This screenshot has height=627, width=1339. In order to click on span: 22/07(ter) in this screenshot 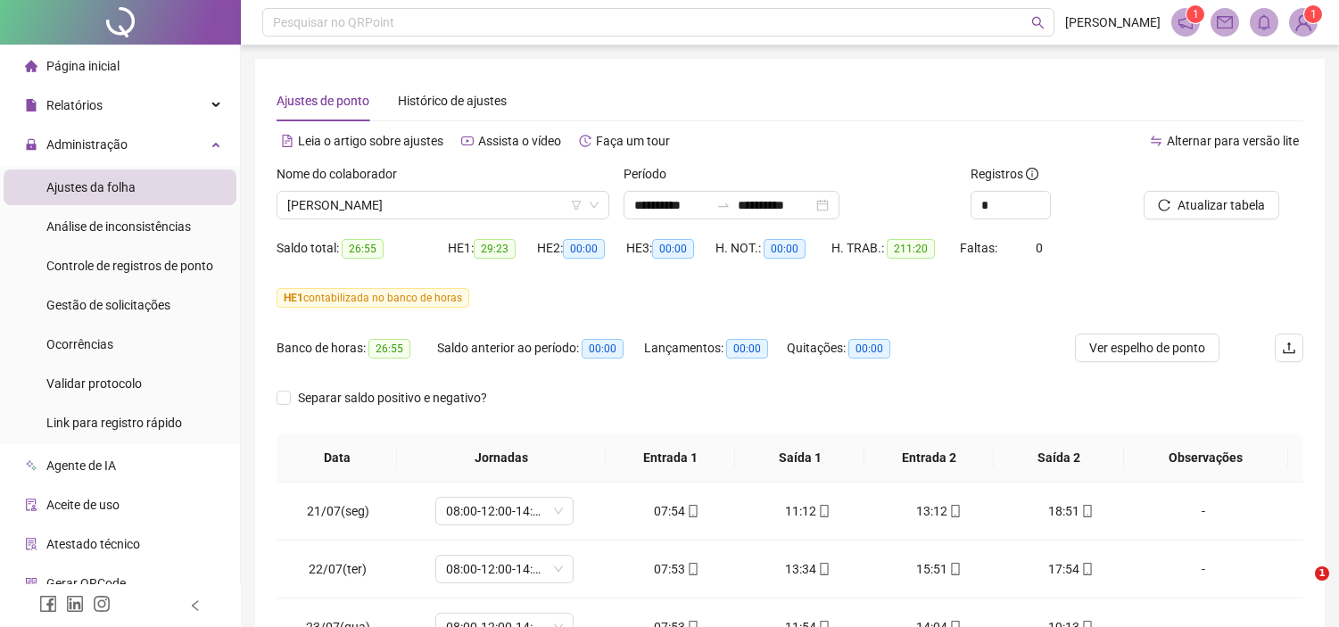, I will do `click(337, 569)`.